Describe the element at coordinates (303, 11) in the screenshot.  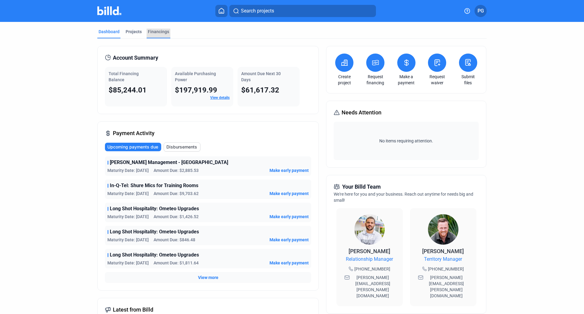
I see `button: Search projects` at that location.